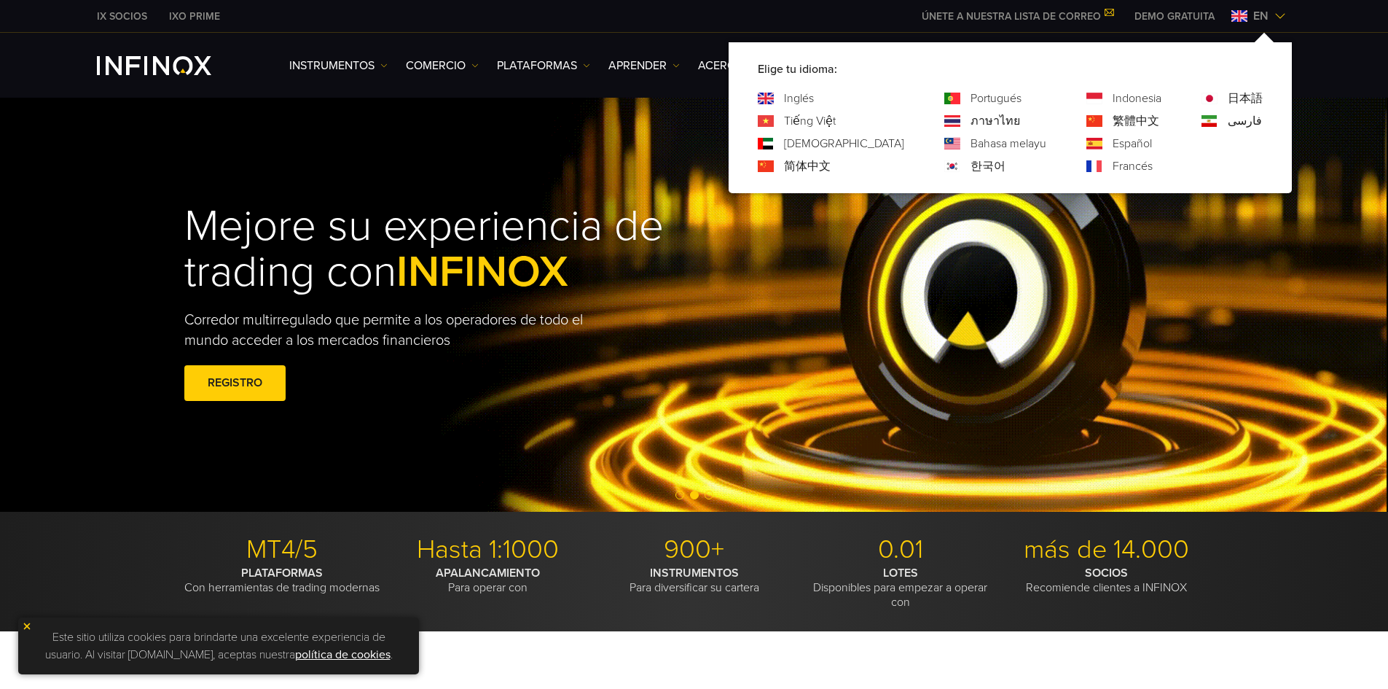  What do you see at coordinates (1175, 16) in the screenshot?
I see `a: MENÚ INFINOX` at bounding box center [1175, 16].